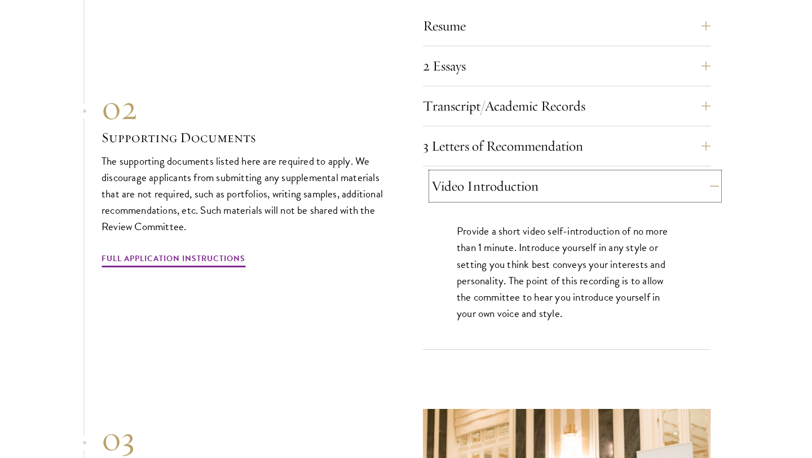 This screenshot has width=812, height=458. I want to click on p: Provide a short video self-introduction of no more than 1 minute. Introduce yourself in any style..., so click(566, 272).